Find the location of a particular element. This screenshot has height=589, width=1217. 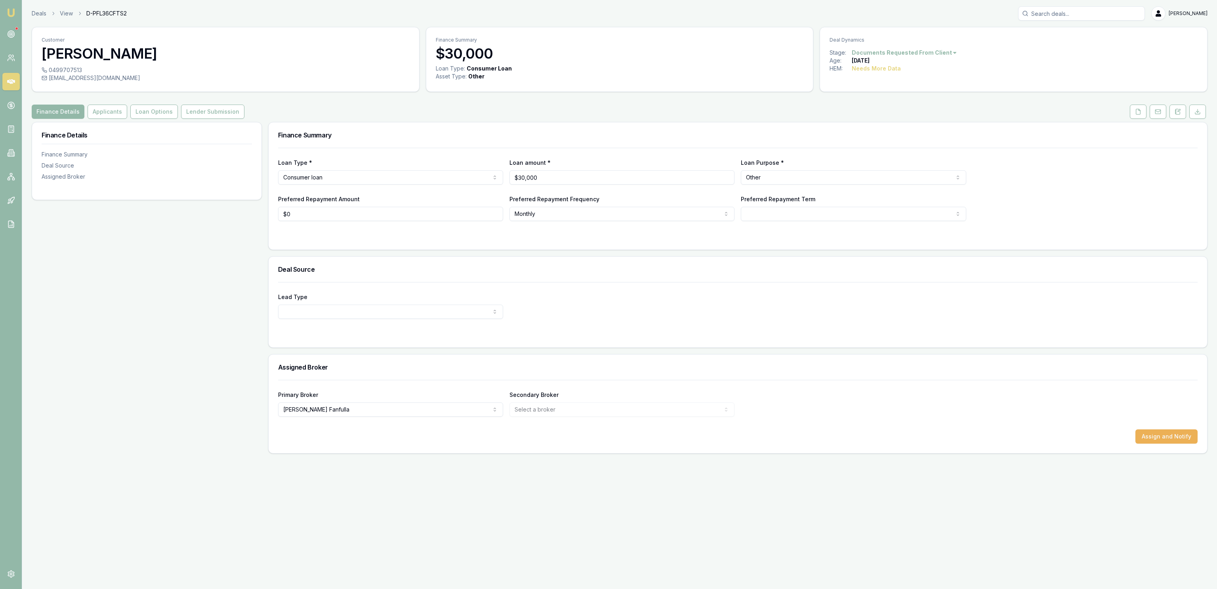

p: Finance Summary is located at coordinates (619, 40).